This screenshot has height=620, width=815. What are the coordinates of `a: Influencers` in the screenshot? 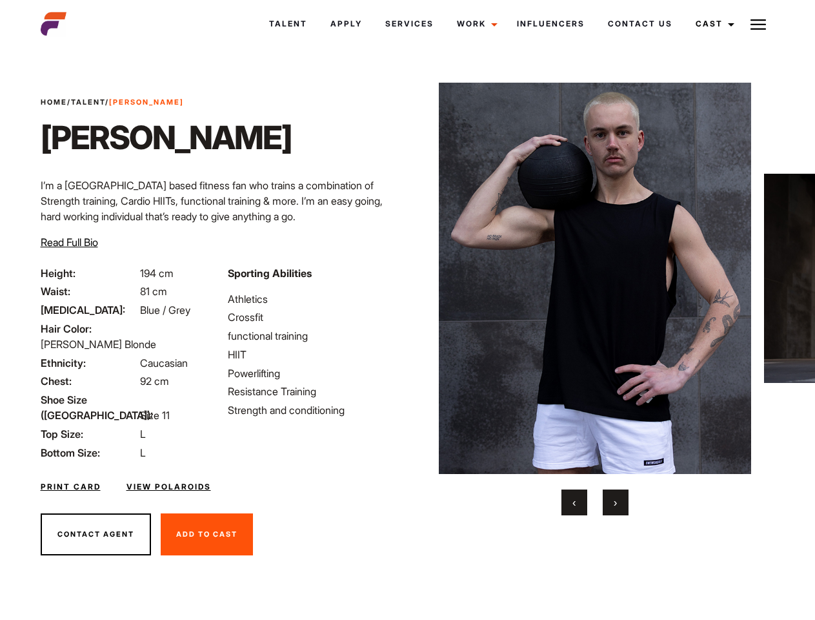 It's located at (551, 24).